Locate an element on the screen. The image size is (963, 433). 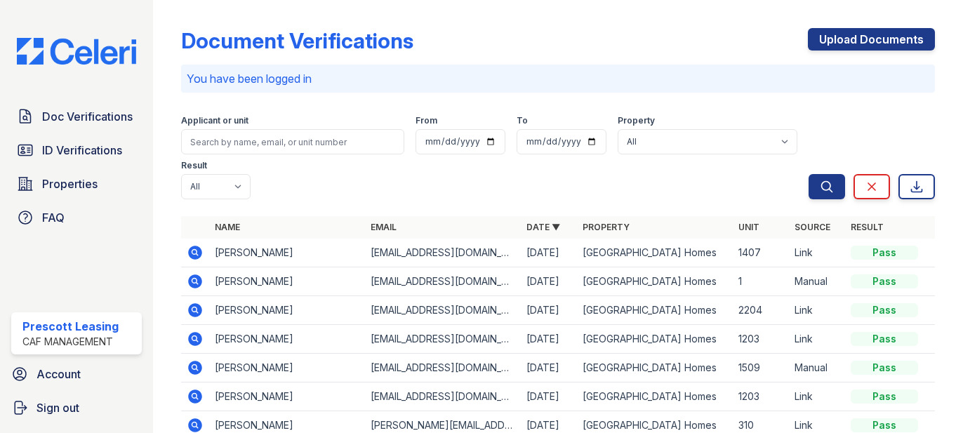
img: CE_Logo_Blue-a8612792a0a2168367f1c8372b55b34899dd931a85d93a1a3d3e32e68fde9ad4.png is located at coordinates (77, 51).